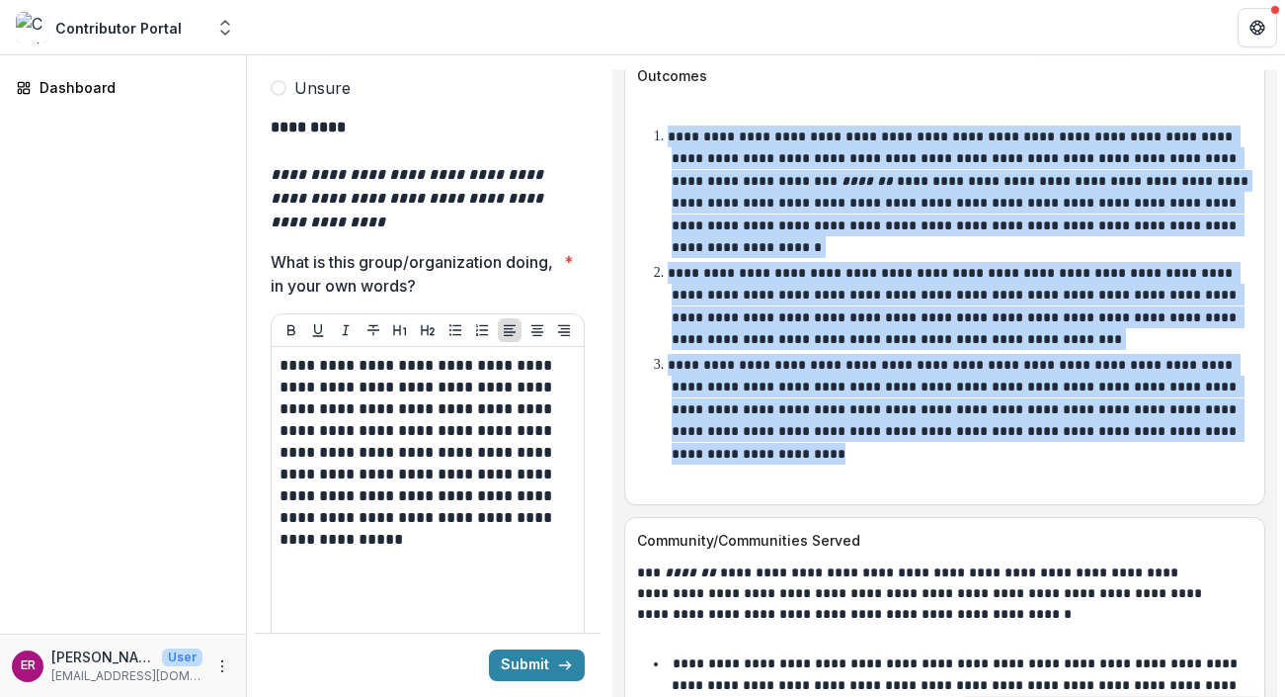 The image size is (1285, 697). I want to click on div: Contributor Portal, so click(119, 28).